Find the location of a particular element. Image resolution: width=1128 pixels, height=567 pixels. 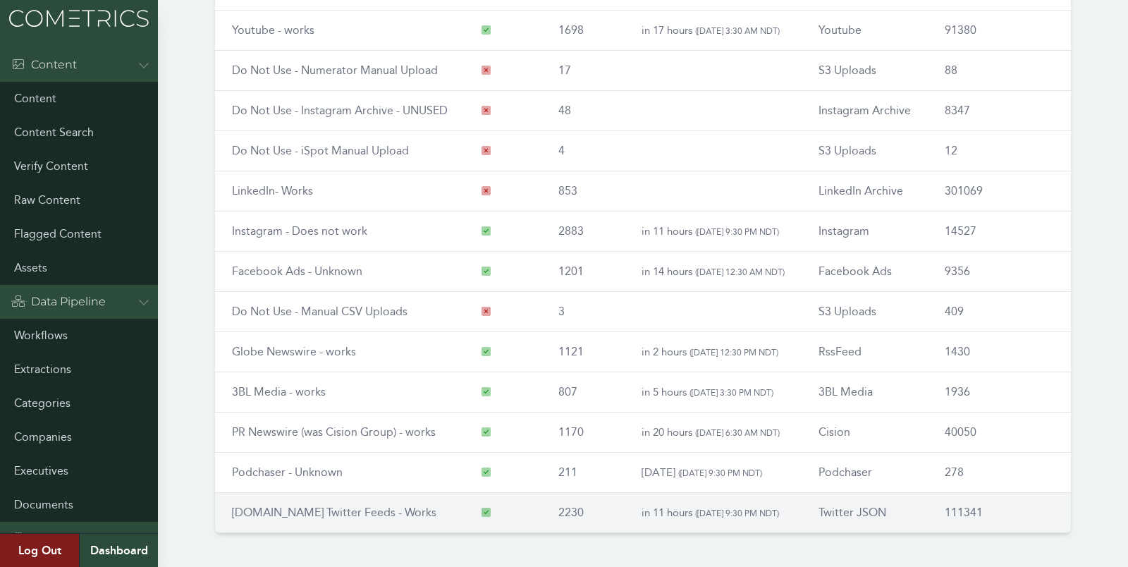

a: PR Newswire (was Cision Group) - works is located at coordinates (334, 432).